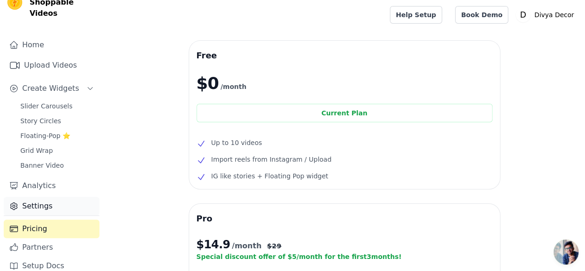 The height and width of the screenshot is (271, 585). Describe the element at coordinates (51, 247) in the screenshot. I see `a: Partners` at that location.